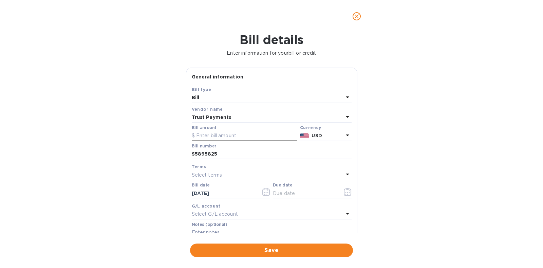 The image size is (543, 268). Describe the element at coordinates (202, 89) in the screenshot. I see `b: Bill type` at that location.